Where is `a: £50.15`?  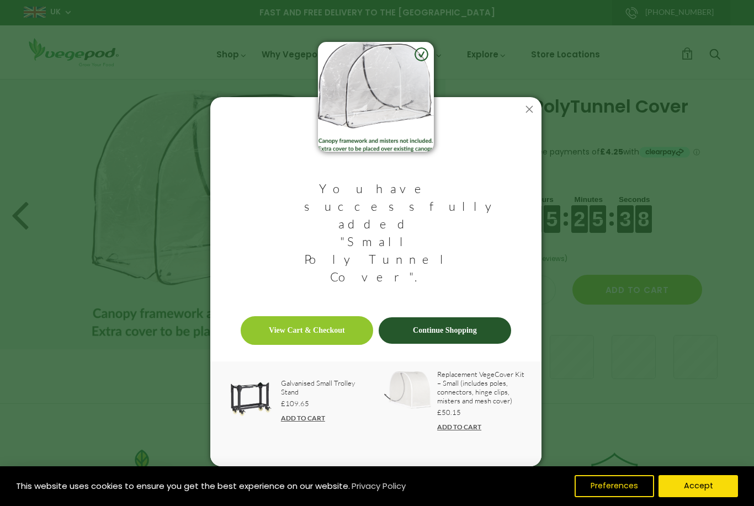 a: £50.15 is located at coordinates (482, 412).